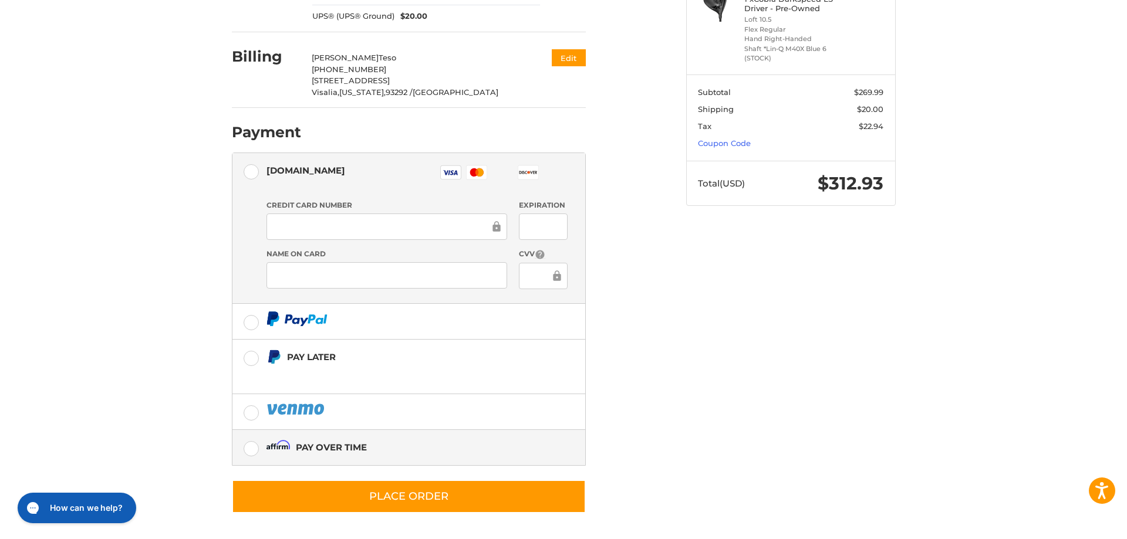 This screenshot has width=1127, height=539. I want to click on h2: Billing, so click(266, 56).